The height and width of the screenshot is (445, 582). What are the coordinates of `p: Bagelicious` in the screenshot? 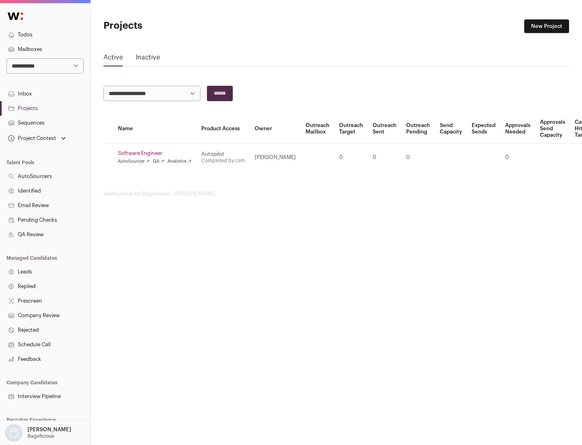 It's located at (41, 436).